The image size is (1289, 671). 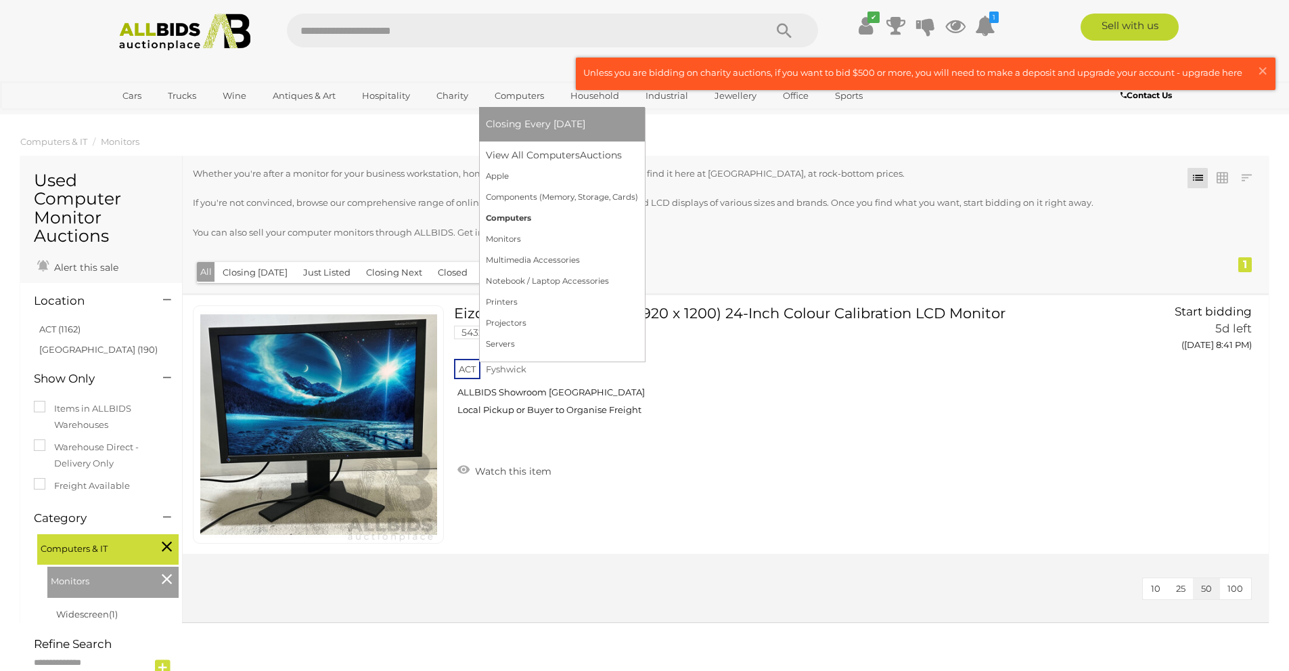 I want to click on button: Search, so click(x=784, y=30).